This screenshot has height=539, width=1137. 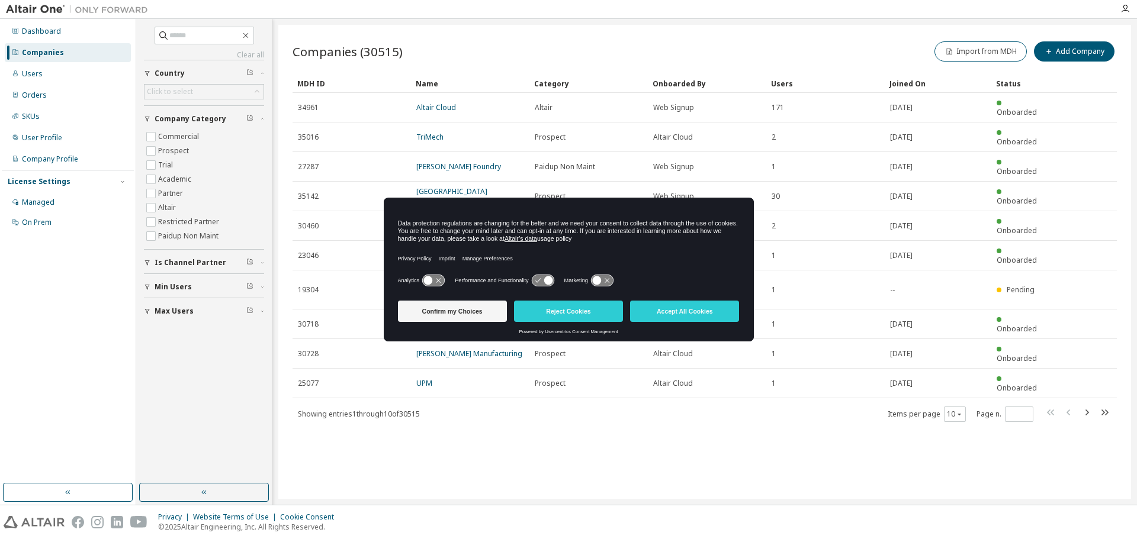 What do you see at coordinates (308, 137) in the screenshot?
I see `span: 35016` at bounding box center [308, 137].